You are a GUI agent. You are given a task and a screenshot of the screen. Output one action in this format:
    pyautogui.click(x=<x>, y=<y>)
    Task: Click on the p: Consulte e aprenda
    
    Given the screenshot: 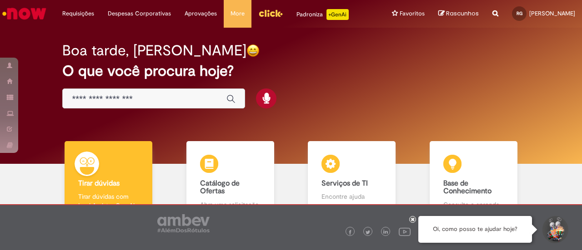 What is the action you would take?
    pyautogui.click(x=473, y=205)
    